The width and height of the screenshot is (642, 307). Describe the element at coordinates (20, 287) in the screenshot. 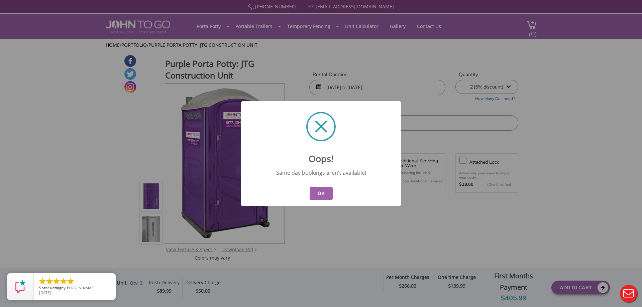

I see `img: Review Rating` at that location.